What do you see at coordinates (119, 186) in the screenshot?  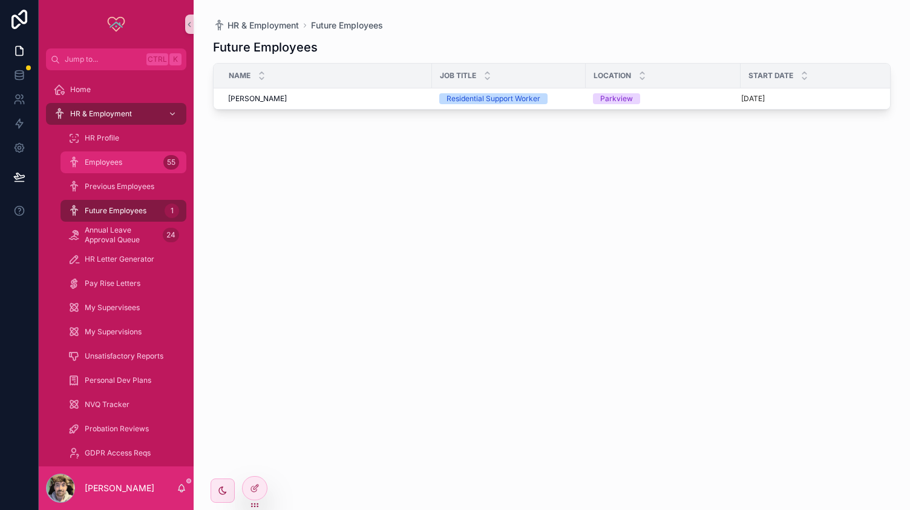 I see `span: Previous Employees` at bounding box center [119, 186].